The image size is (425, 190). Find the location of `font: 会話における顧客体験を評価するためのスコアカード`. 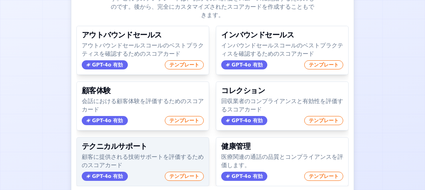

font: 会話における顧客体験を評価するためのスコアカード is located at coordinates (143, 105).